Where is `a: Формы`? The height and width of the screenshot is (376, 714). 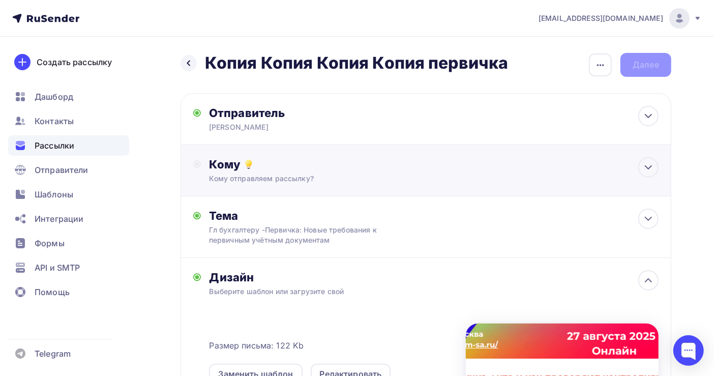 a: Формы is located at coordinates (69, 243).